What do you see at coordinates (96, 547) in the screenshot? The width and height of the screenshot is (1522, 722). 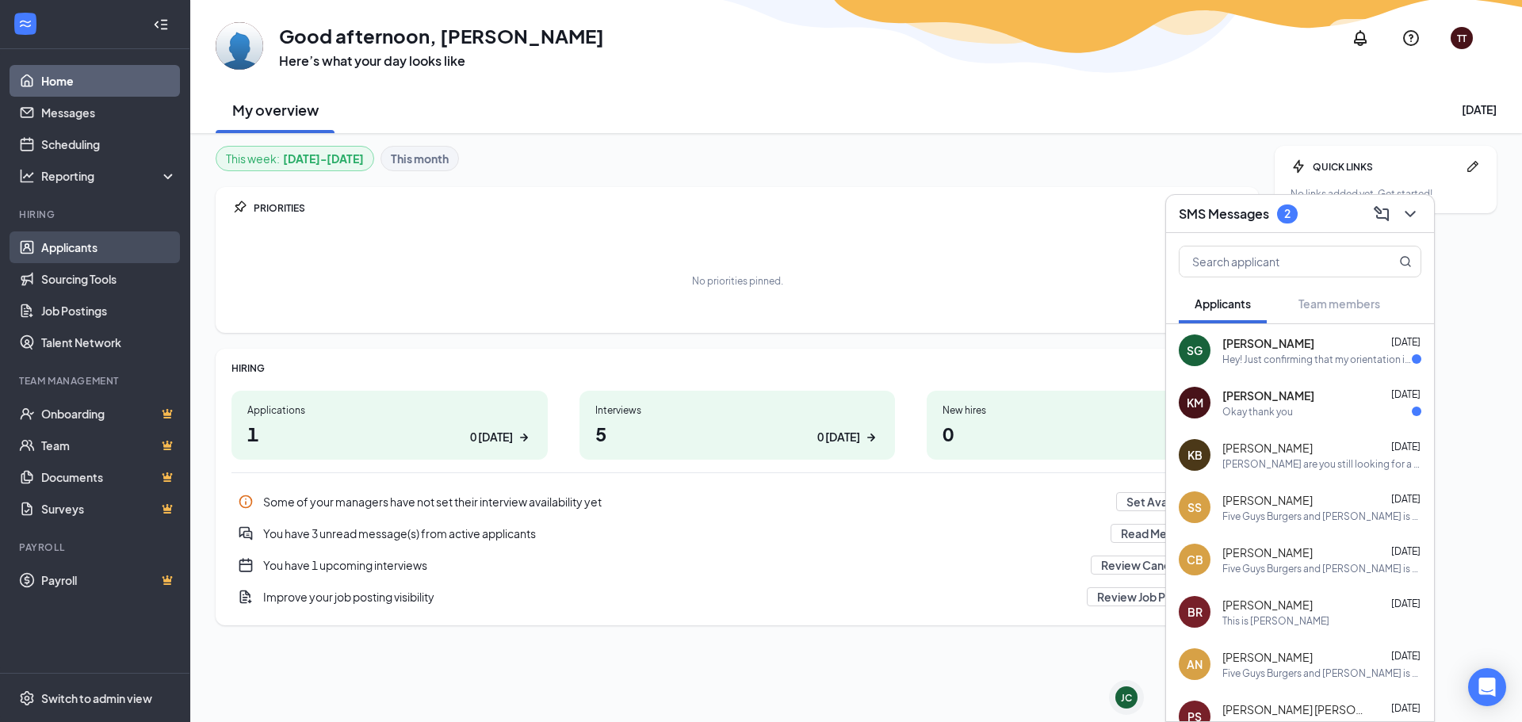 I see `div: Payroll` at bounding box center [96, 547].